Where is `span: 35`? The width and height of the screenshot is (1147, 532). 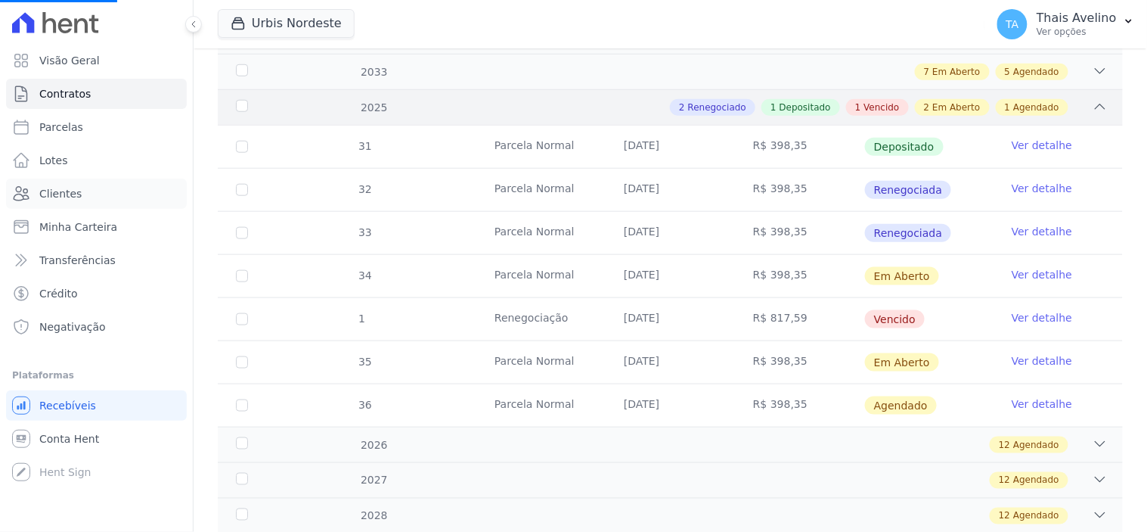 span: 35 is located at coordinates (365, 362).